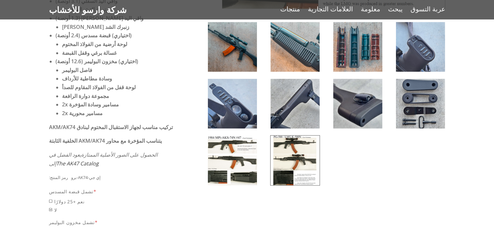 The width and height of the screenshot is (494, 228). What do you see at coordinates (370, 9) in the screenshot?
I see `a: معلومة` at bounding box center [370, 9].